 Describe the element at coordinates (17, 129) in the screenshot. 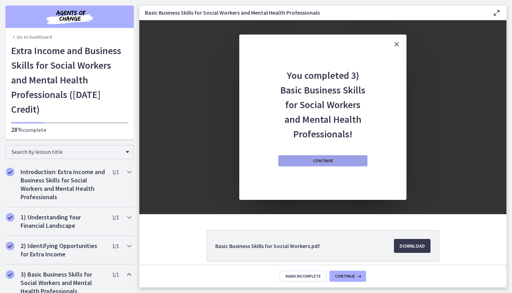

I see `span: 28%` at that location.